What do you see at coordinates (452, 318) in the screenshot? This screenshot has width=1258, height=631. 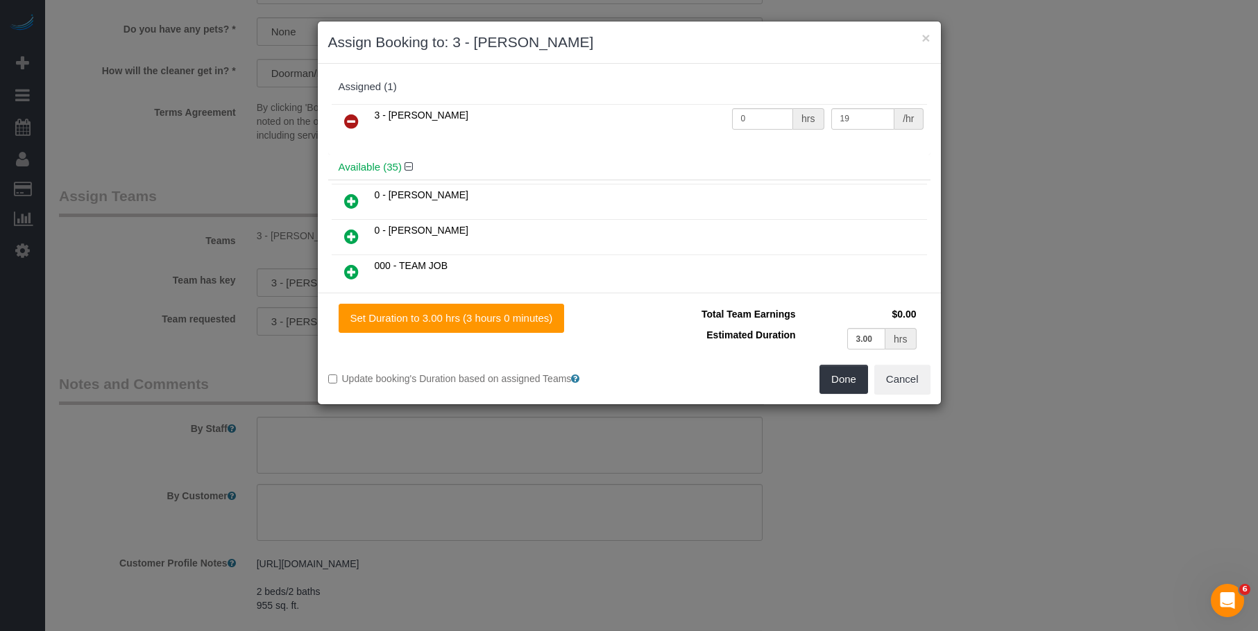 I see `button: Set Duration to 3.00 hrs (3 hours 0 minutes)` at bounding box center [452, 318].